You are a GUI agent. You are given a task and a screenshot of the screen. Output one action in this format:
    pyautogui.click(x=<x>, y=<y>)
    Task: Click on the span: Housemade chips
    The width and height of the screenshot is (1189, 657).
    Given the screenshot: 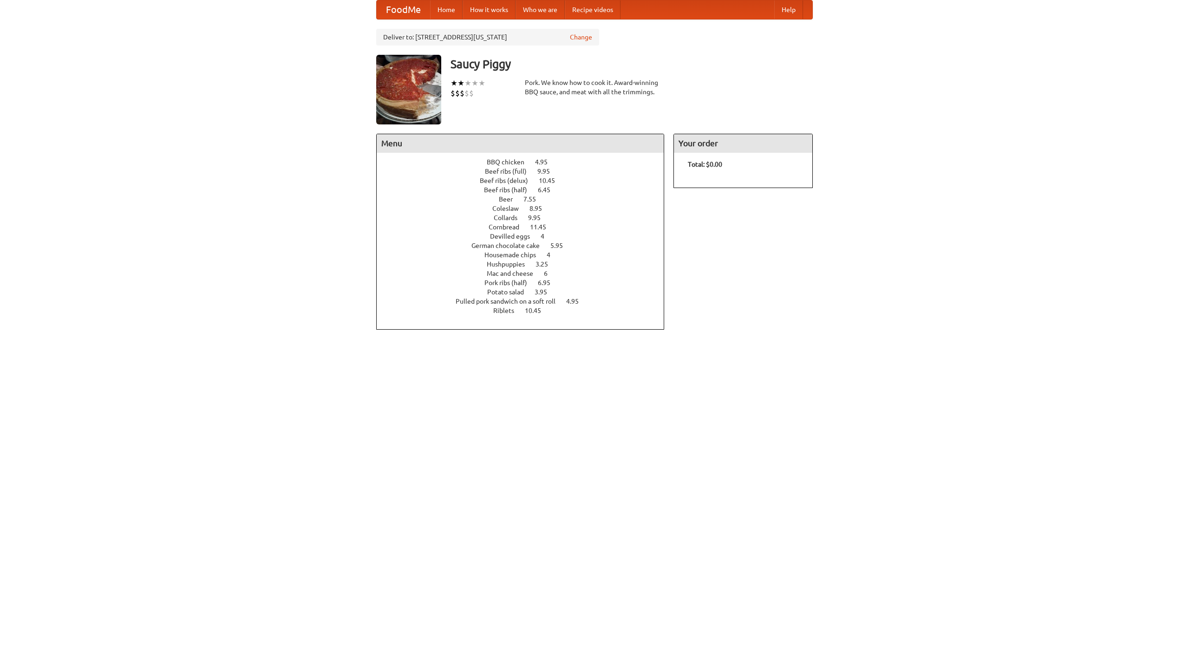 What is the action you would take?
    pyautogui.click(x=515, y=255)
    